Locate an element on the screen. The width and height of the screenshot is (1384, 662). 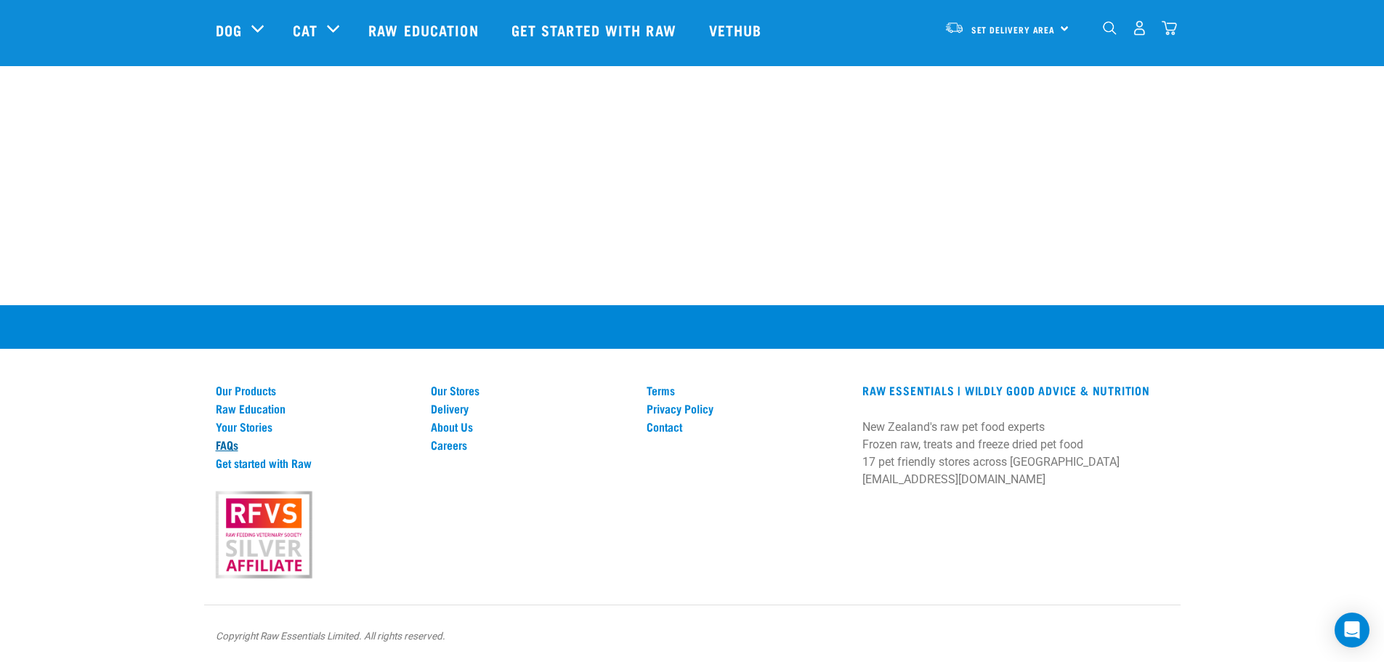
img: home-icon-1@2x.png is located at coordinates (1109, 28).